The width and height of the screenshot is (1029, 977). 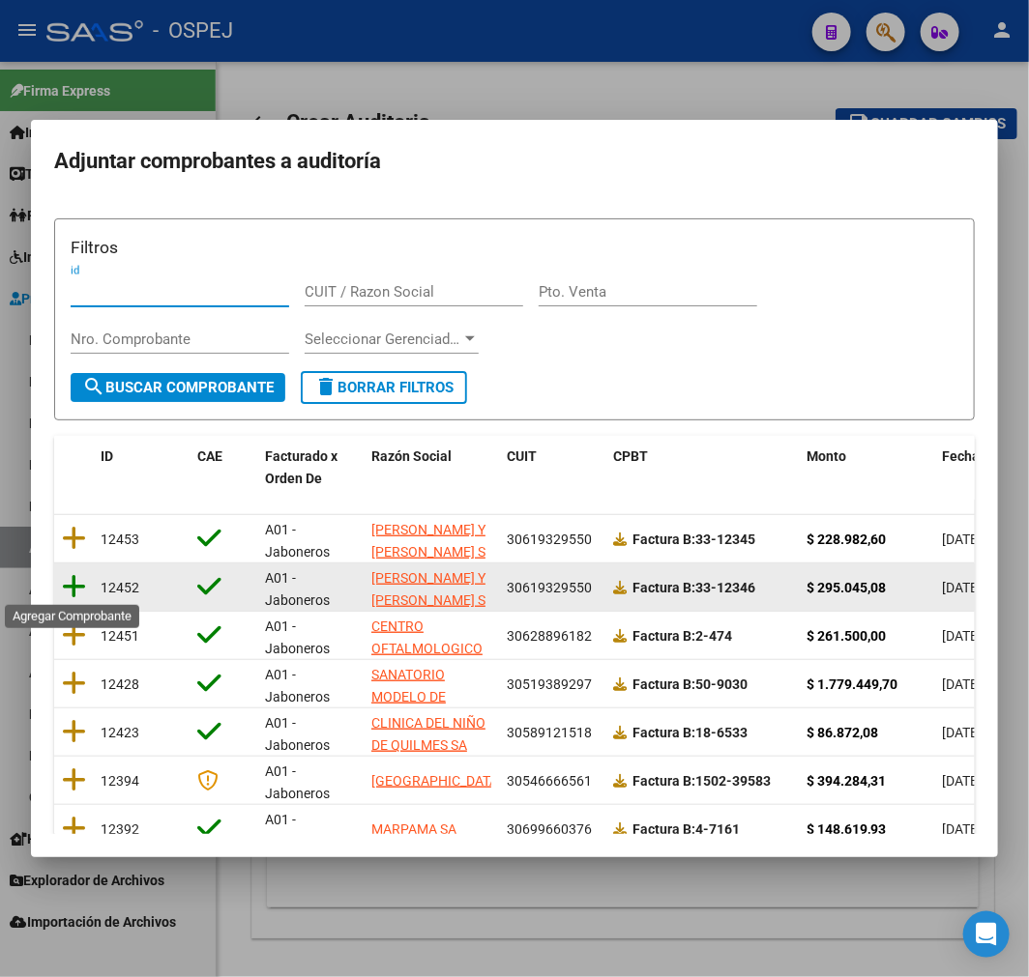 I want to click on strong: 4-7161, so click(x=685, y=830).